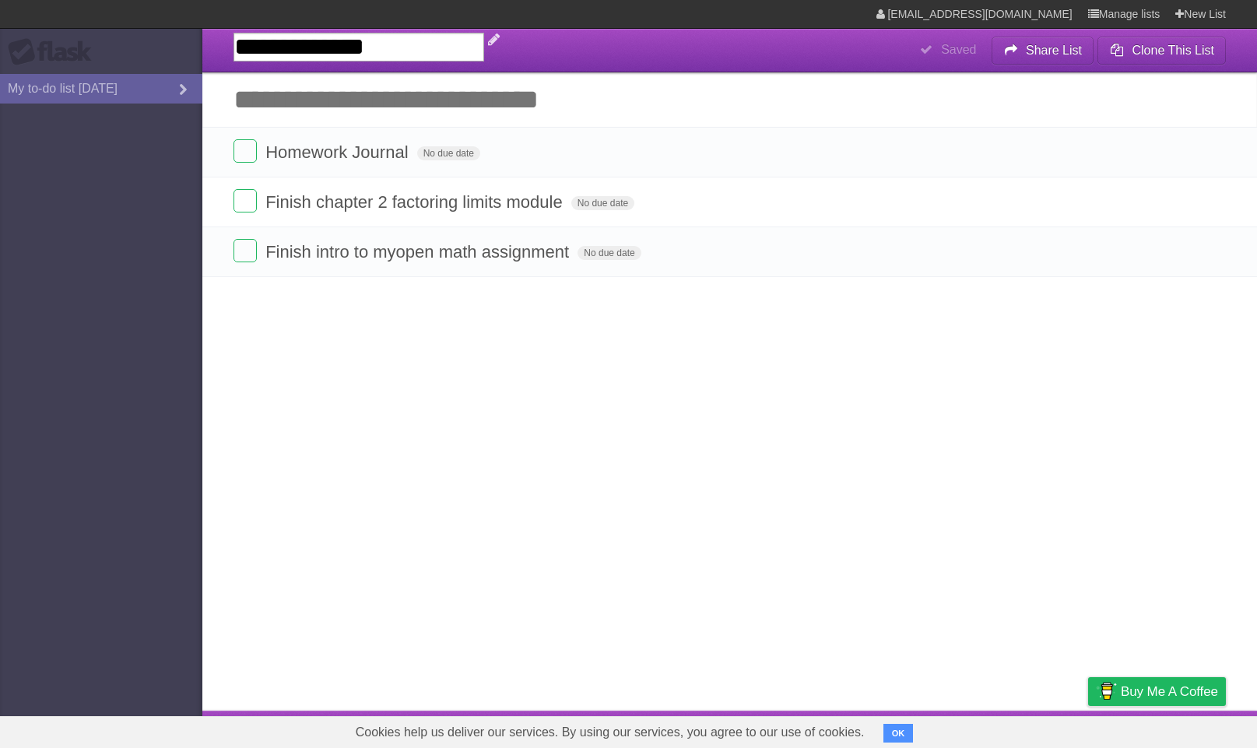  I want to click on a: About, so click(897, 729).